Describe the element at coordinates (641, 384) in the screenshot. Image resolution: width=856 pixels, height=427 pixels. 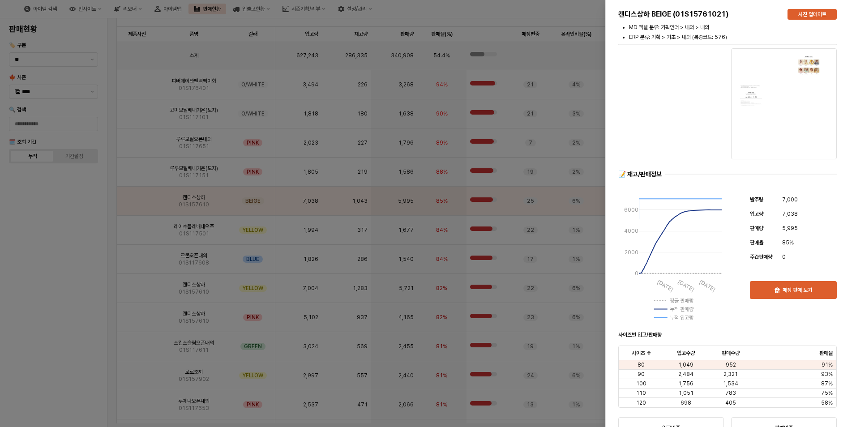
I see `span: 100` at that location.